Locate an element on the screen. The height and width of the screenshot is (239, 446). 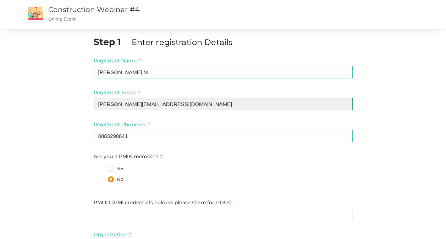
label: No is located at coordinates (116, 179).